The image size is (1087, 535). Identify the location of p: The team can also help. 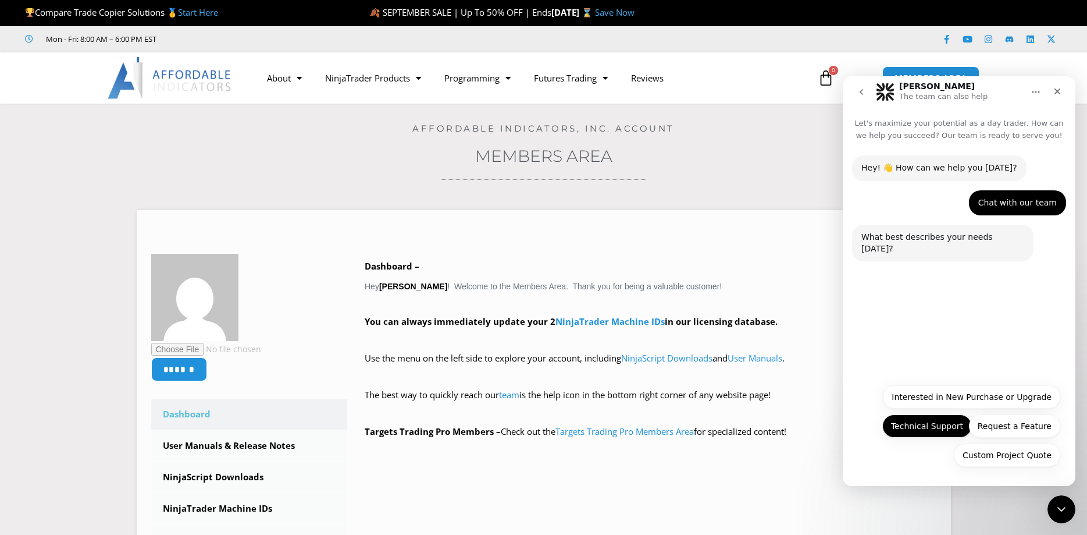
(101, 20).